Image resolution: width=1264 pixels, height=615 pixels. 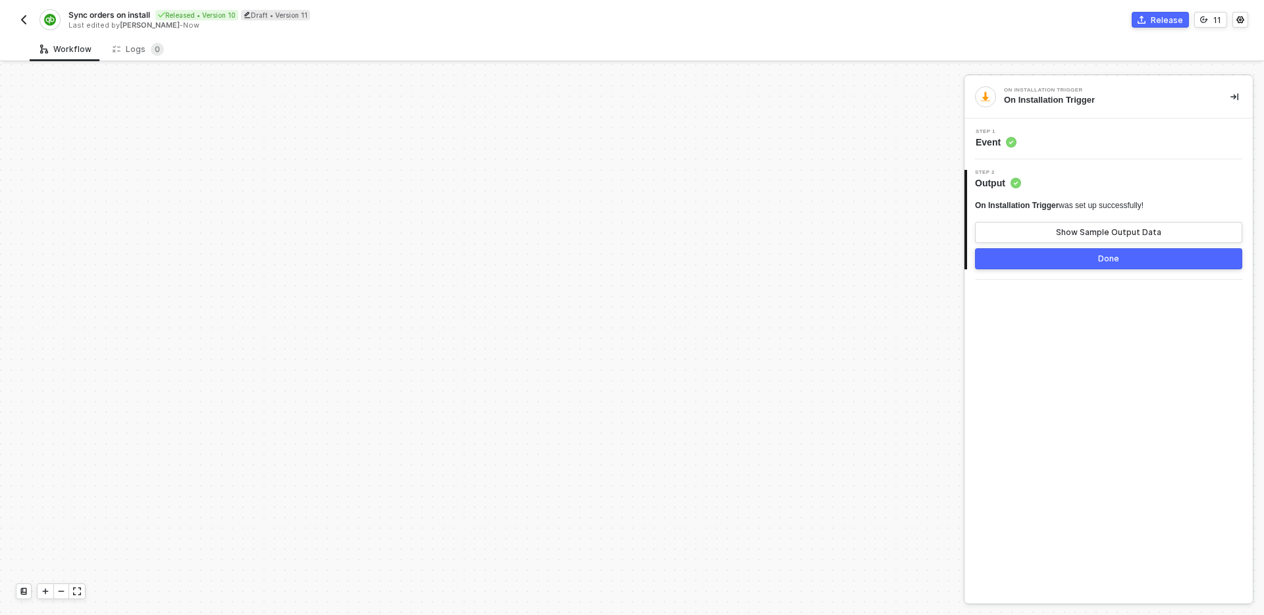 What do you see at coordinates (1109, 219) in the screenshot?
I see `div: Step 2Output On Installation Triggerwas set up successfully!Show Sample Output DataDone` at bounding box center [1109, 219].